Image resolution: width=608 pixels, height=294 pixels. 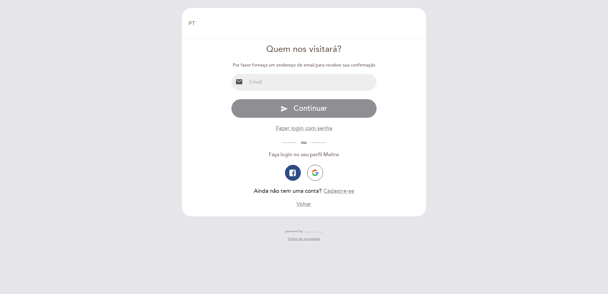 I want to click on img: icon-google.png, so click(x=315, y=173).